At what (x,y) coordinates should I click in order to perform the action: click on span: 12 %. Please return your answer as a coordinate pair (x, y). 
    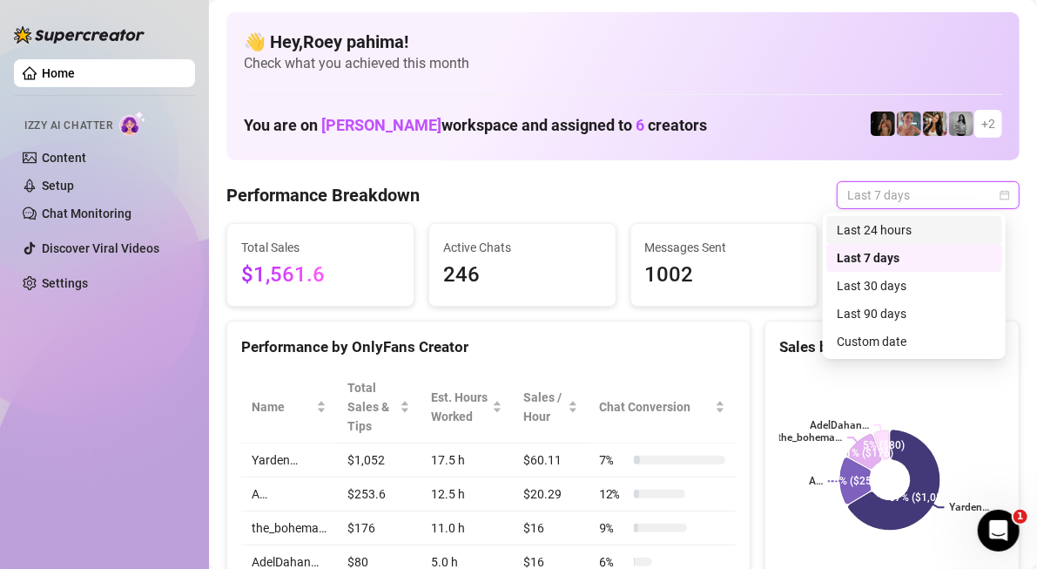
    Looking at the image, I should click on (613, 494).